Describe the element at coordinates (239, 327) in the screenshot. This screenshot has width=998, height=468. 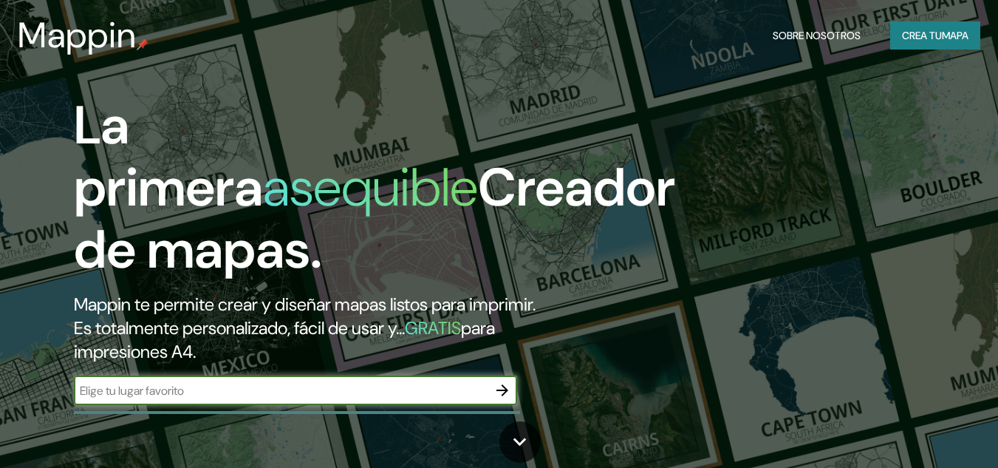
I see `font: Es totalmente personalizado, fácil de usar y...` at that location.